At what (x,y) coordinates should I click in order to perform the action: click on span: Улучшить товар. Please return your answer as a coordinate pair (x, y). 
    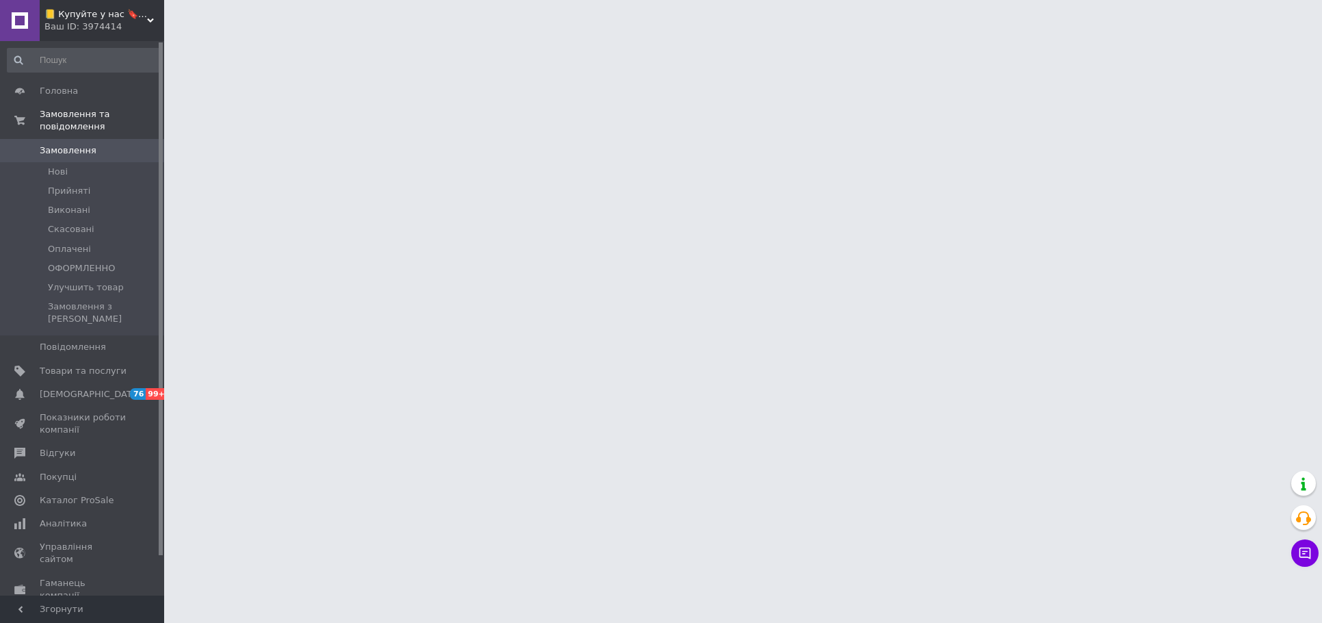
    Looking at the image, I should click on (86, 287).